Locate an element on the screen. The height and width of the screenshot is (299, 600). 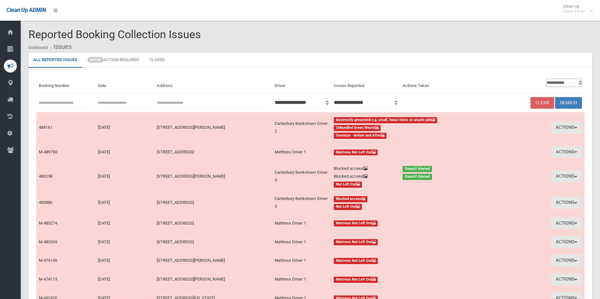
span: Unbundled Green Waste is located at coordinates (357, 128).